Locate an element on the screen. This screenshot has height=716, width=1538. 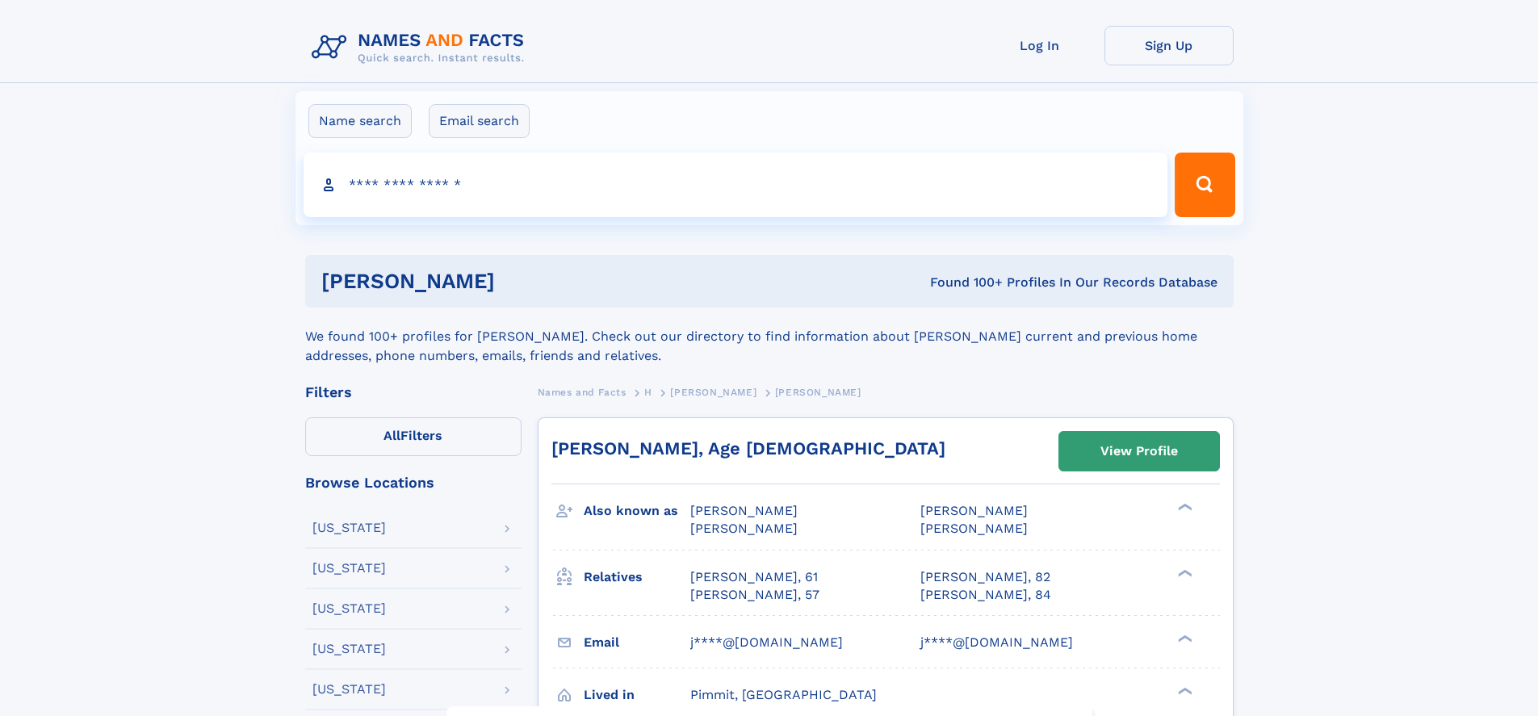
input: search input is located at coordinates (736, 185).